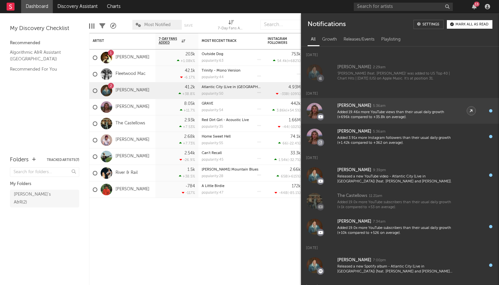  Describe the element at coordinates (294, 127) in the screenshot. I see `span: -102 %` at that location.